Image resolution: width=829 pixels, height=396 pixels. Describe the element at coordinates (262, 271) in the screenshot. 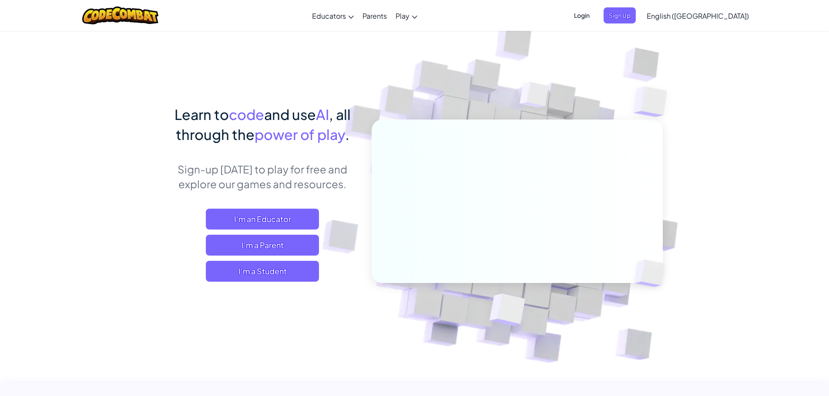

I see `span: I'm a Student` at that location.